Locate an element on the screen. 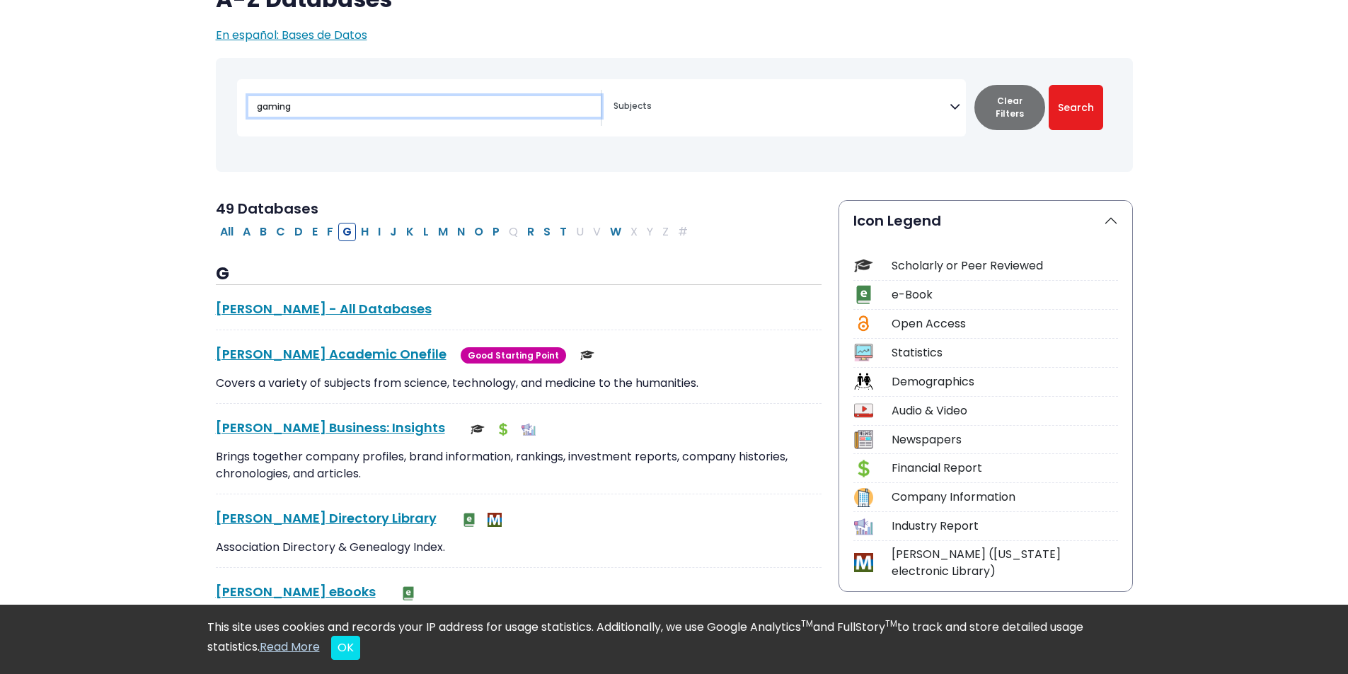 Image resolution: width=1348 pixels, height=674 pixels. button: Filter Results D is located at coordinates (299, 232).